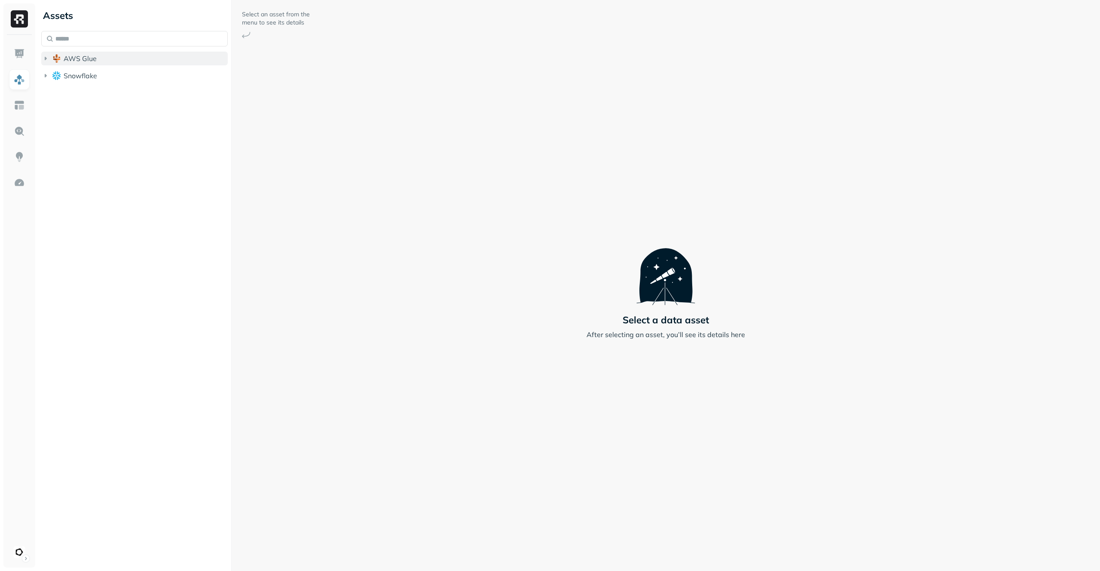  What do you see at coordinates (80, 76) in the screenshot?
I see `span: Snowflake` at bounding box center [80, 76].